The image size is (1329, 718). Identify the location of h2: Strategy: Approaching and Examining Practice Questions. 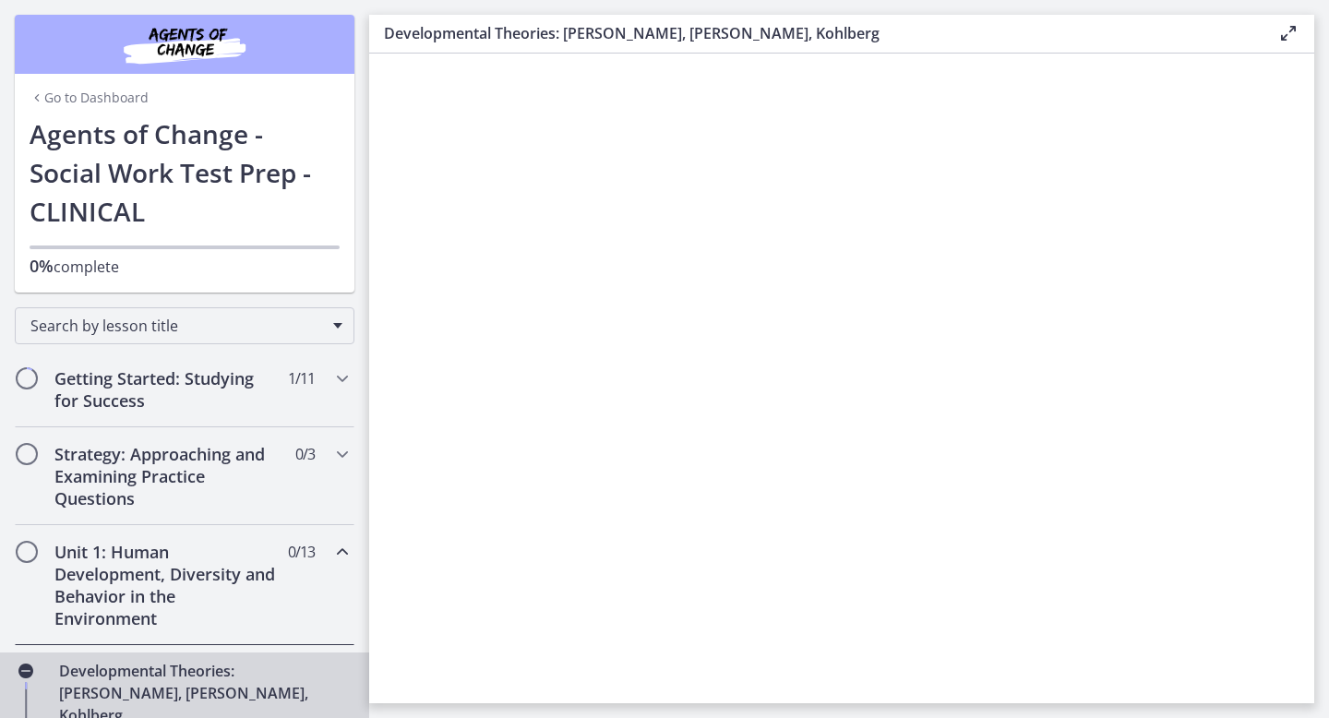
(167, 476).